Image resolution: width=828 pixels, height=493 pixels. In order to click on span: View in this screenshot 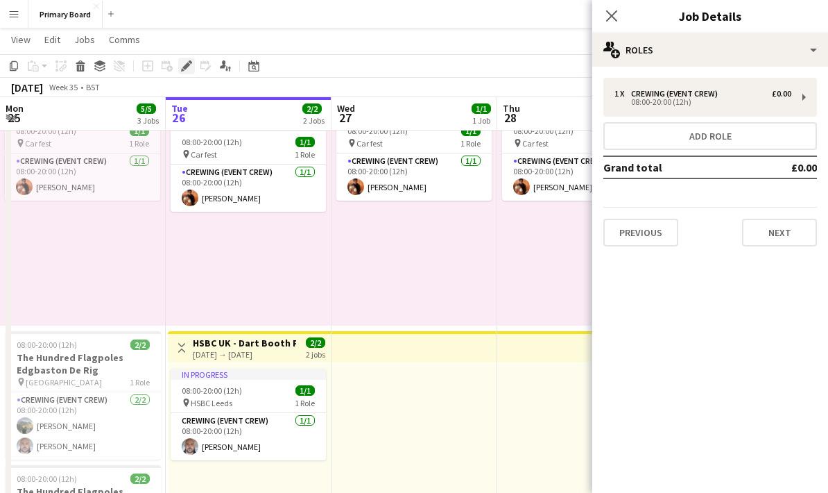, I will do `click(21, 40)`.